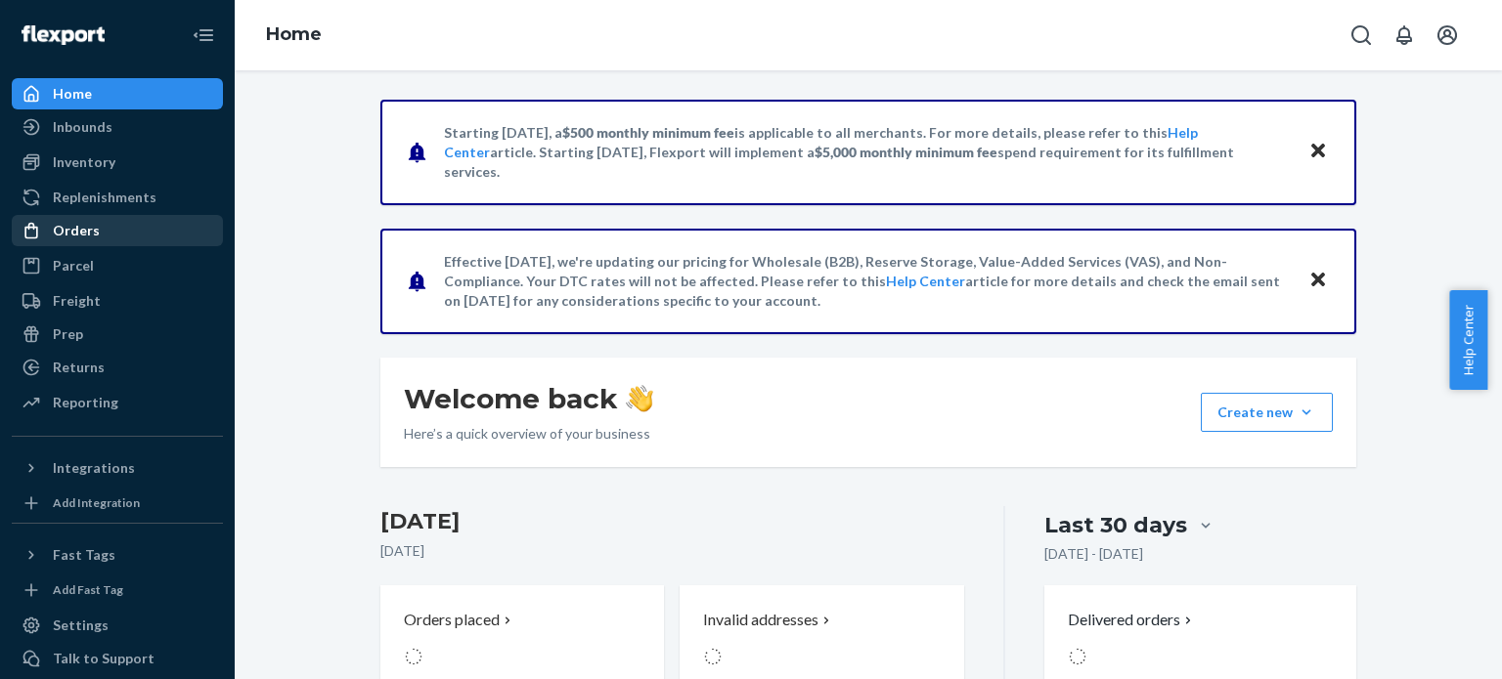  I want to click on div: Last 30 days, so click(1115, 525).